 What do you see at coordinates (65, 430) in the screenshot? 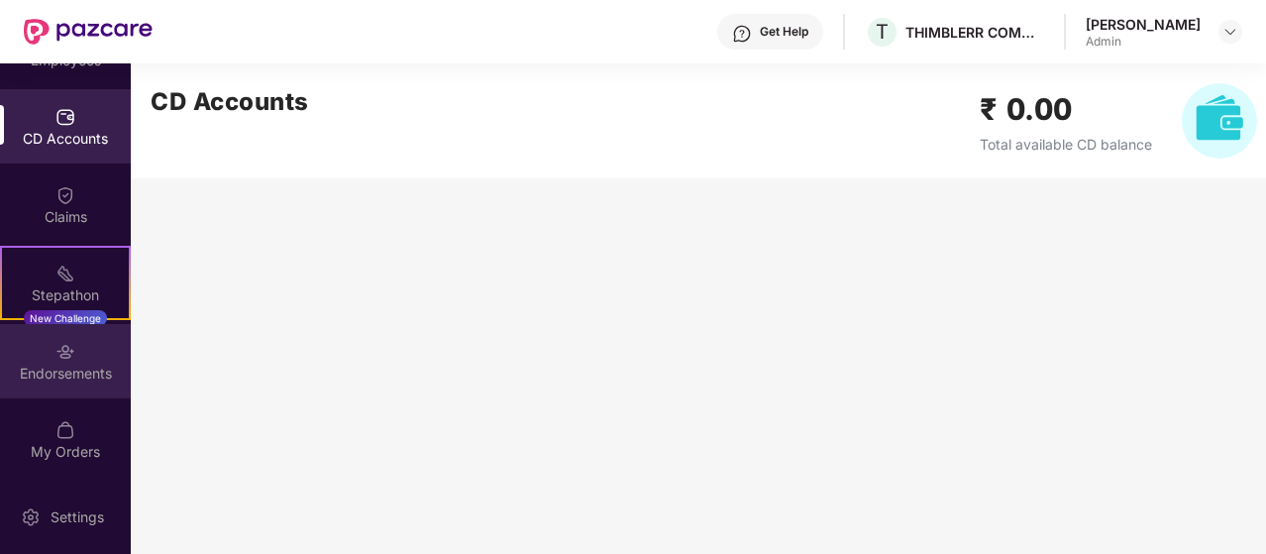
I see `img: svg+xml;base64,PHN2ZyBpZD0iTXlfT3JkZXJzIiBkYXRhLW5hbWU9Ik15IE9yZGVycyIgeG1sbnM9Imh0dHA6Ly93d3cudz...` at bounding box center [65, 430].